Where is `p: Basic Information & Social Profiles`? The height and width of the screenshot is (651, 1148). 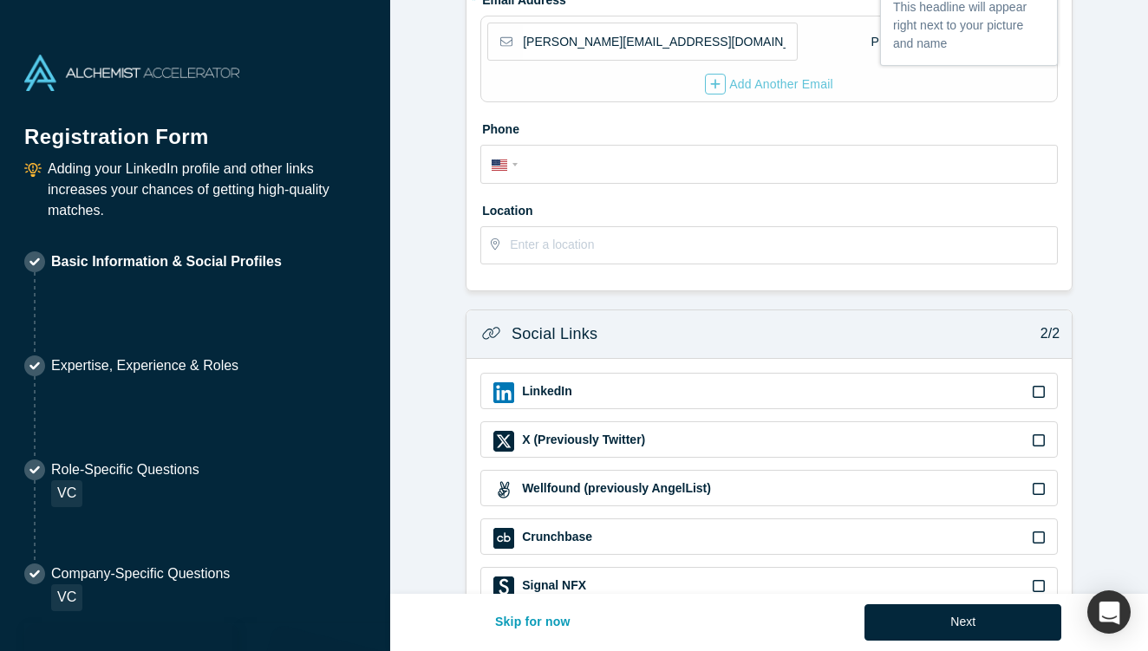 p: Basic Information & Social Profiles is located at coordinates (166, 262).